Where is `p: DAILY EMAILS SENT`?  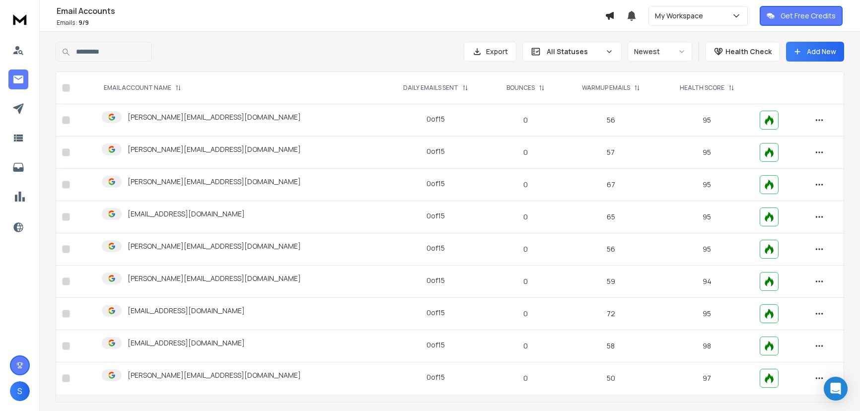 p: DAILY EMAILS SENT is located at coordinates (430, 88).